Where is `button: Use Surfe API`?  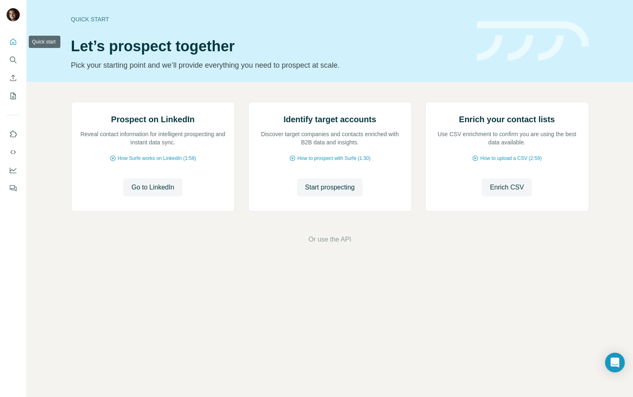 button: Use Surfe API is located at coordinates (13, 152).